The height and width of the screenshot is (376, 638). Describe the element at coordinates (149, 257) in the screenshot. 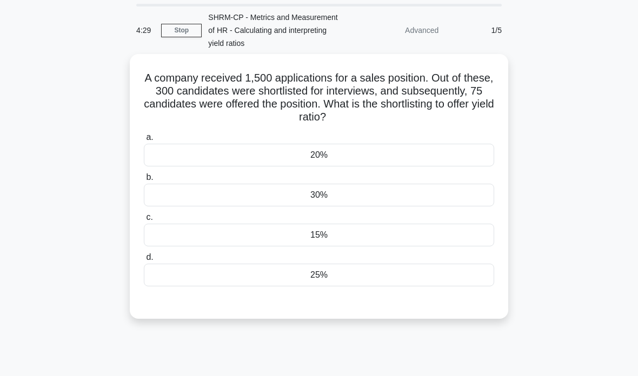

I see `span: d.` at that location.